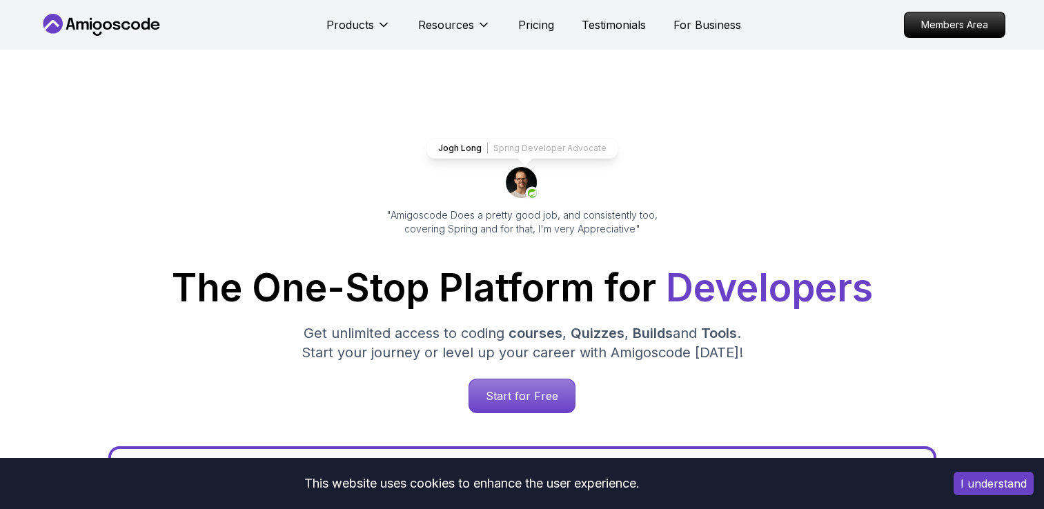 Image resolution: width=1044 pixels, height=509 pixels. What do you see at coordinates (954, 25) in the screenshot?
I see `a: Members Area` at bounding box center [954, 25].